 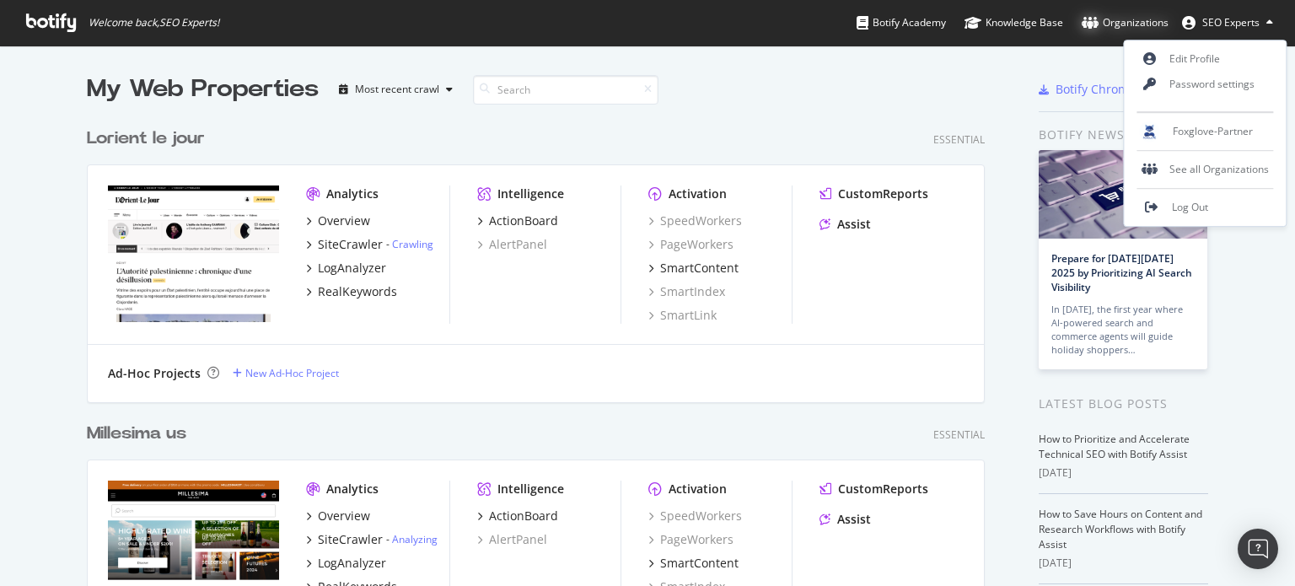 I want to click on span: SEO Experts, so click(x=1231, y=22).